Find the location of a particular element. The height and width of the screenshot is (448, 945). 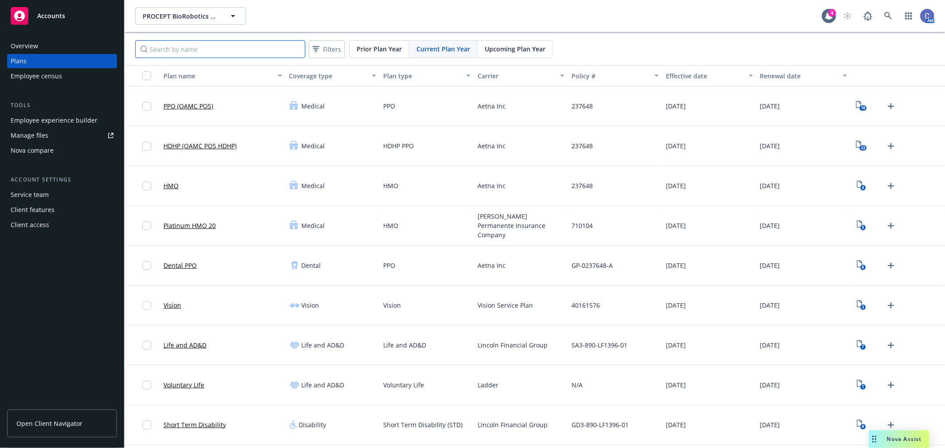

text: 5 is located at coordinates (862, 228).